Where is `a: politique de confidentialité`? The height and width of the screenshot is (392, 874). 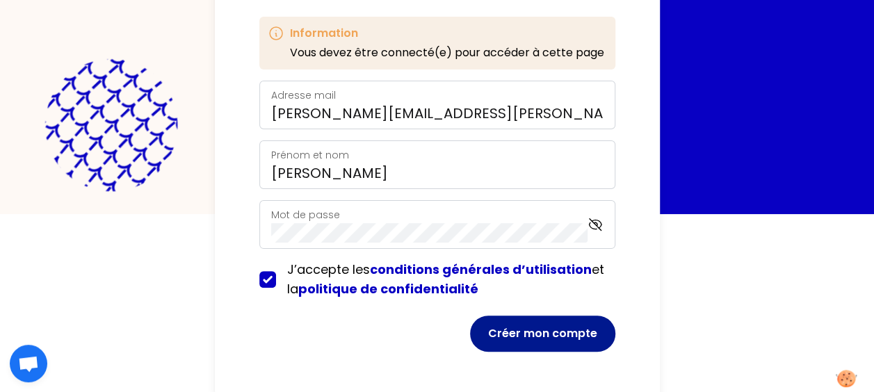 a: politique de confidentialité is located at coordinates (388, 289).